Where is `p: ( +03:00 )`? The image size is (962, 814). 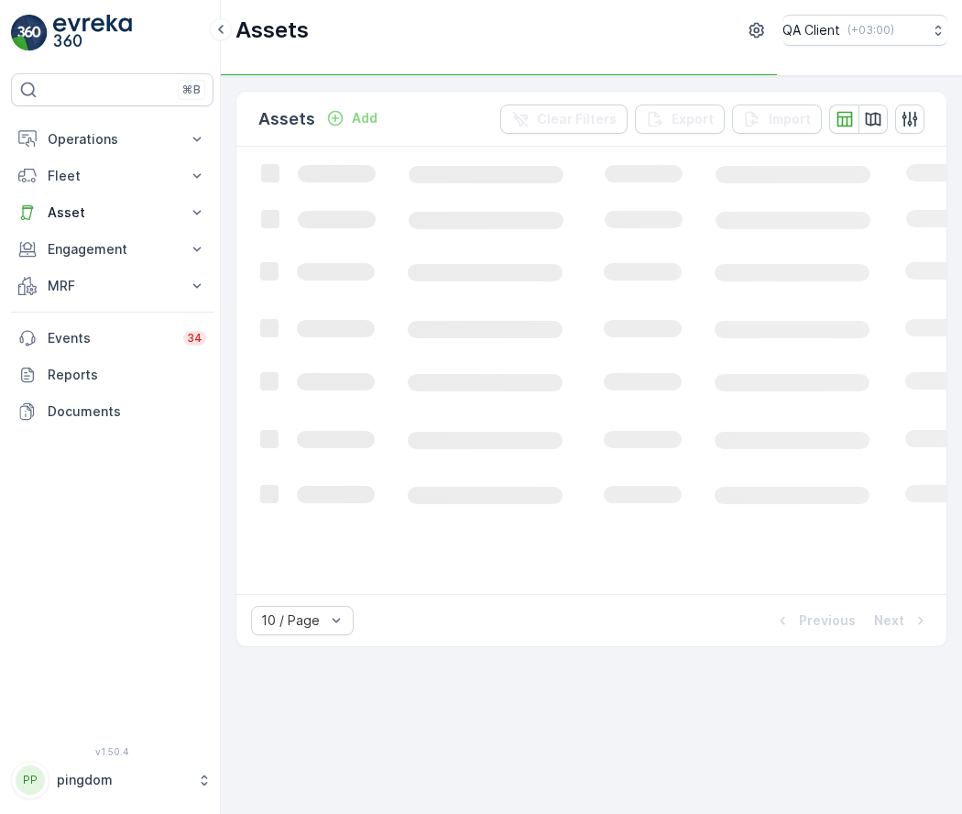 p: ( +03:00 ) is located at coordinates (871, 30).